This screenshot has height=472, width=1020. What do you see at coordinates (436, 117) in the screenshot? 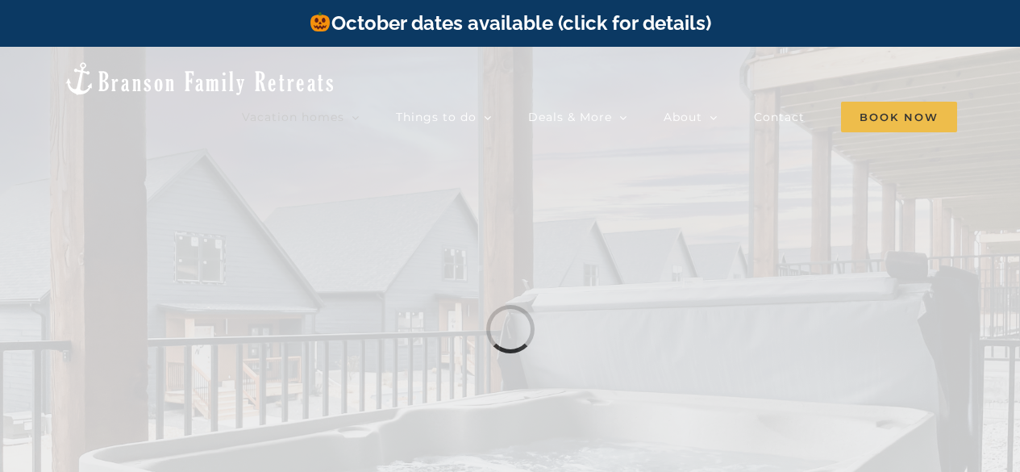
I see `span: Things to do` at bounding box center [436, 117].